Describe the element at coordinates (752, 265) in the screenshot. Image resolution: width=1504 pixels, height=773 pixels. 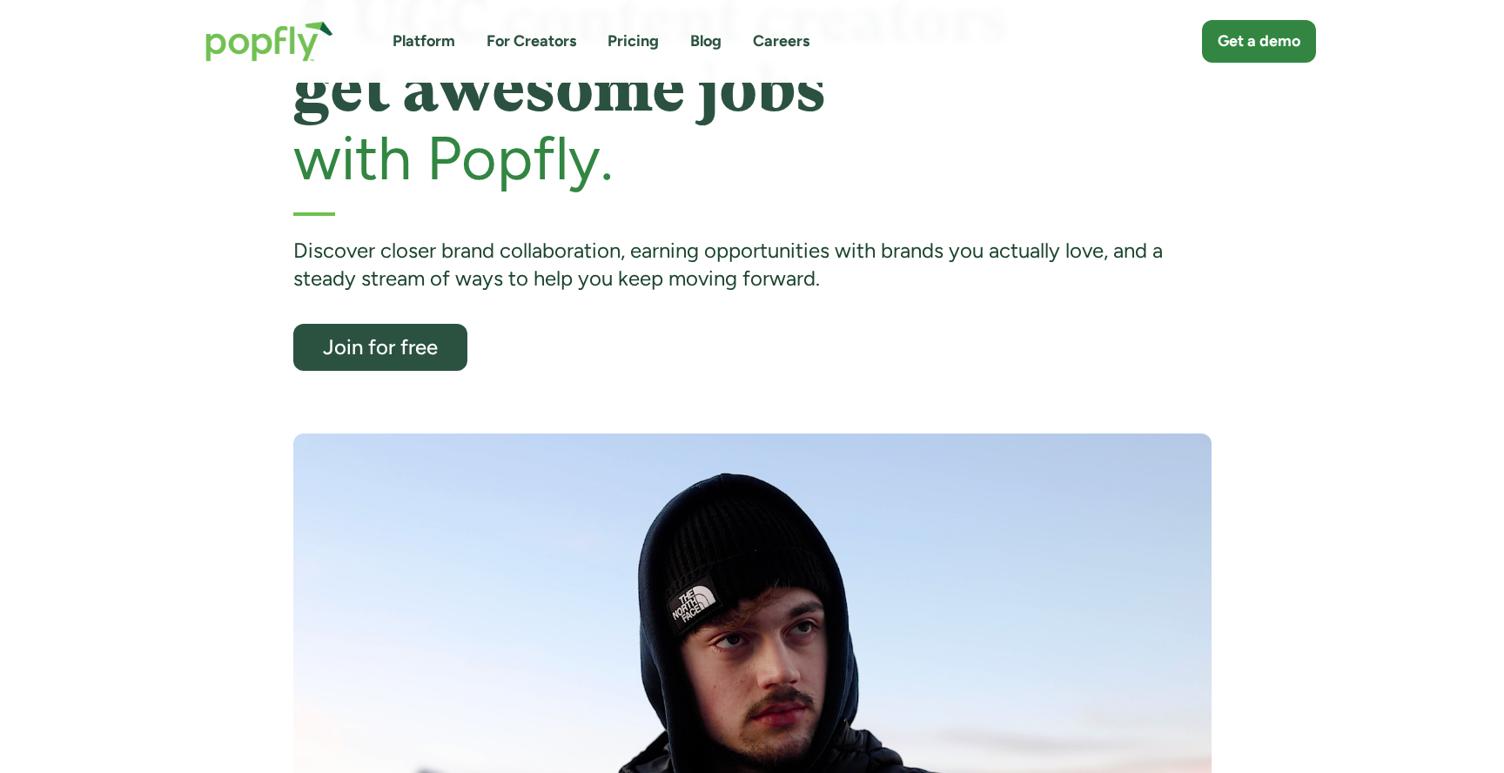
I see `div: Discover closer brand collaboration, earning opportunities with brands you actually love, and a s...` at that location.